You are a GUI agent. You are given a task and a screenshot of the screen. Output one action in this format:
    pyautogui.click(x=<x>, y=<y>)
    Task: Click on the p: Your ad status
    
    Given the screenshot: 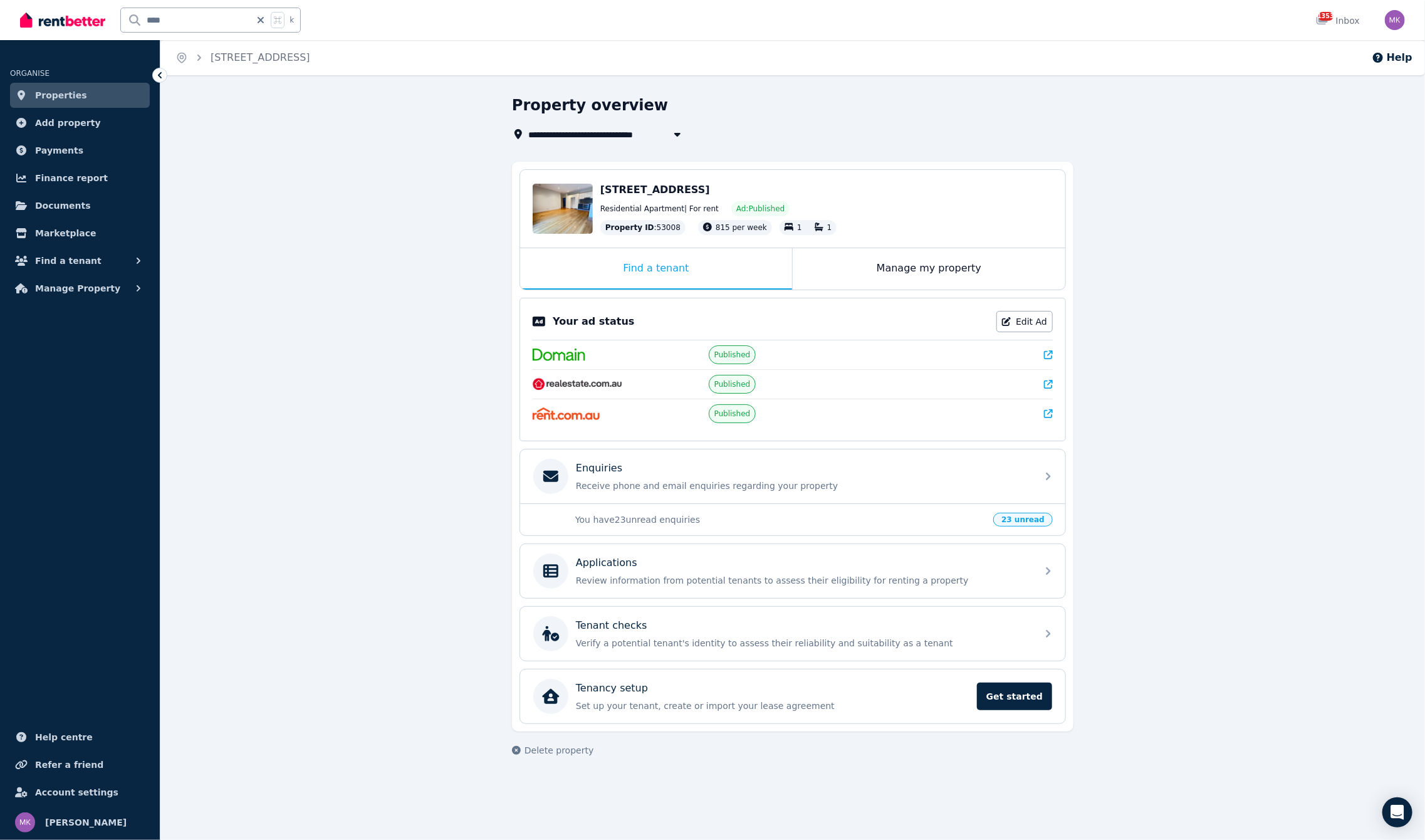 What is the action you would take?
    pyautogui.click(x=593, y=321)
    